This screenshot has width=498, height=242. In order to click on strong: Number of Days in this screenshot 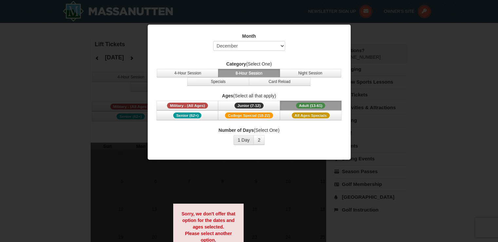, I will do `click(236, 130)`.